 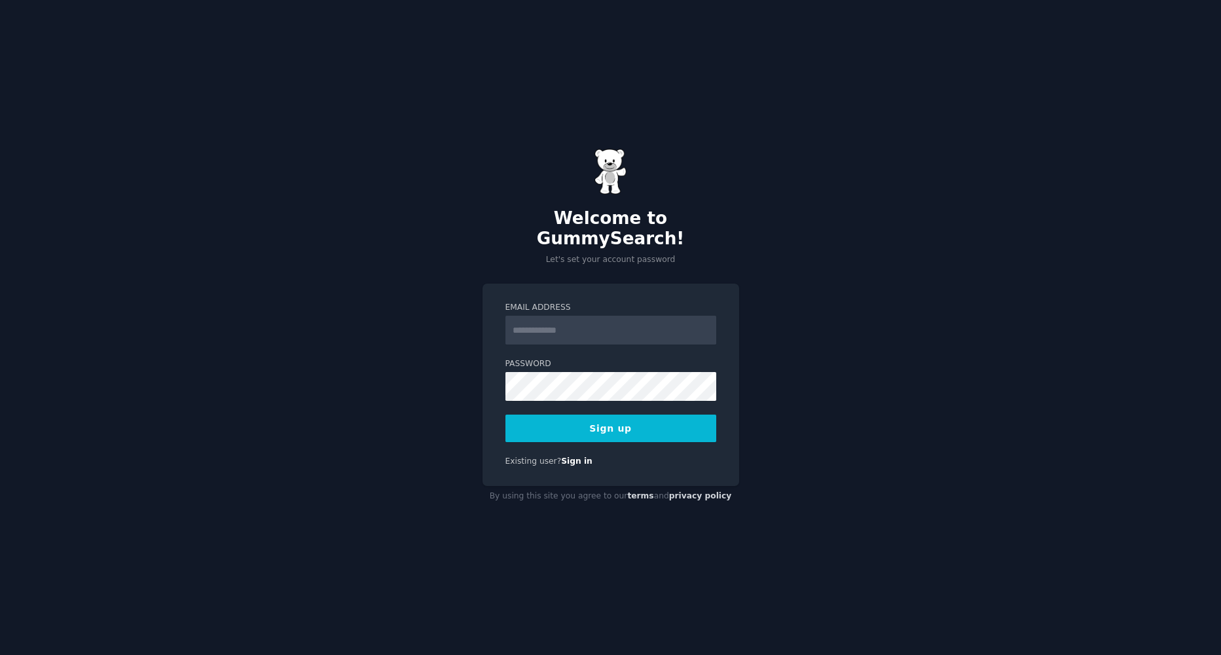 What do you see at coordinates (611, 229) in the screenshot?
I see `h2: Welcome to GummySearch!` at bounding box center [611, 229].